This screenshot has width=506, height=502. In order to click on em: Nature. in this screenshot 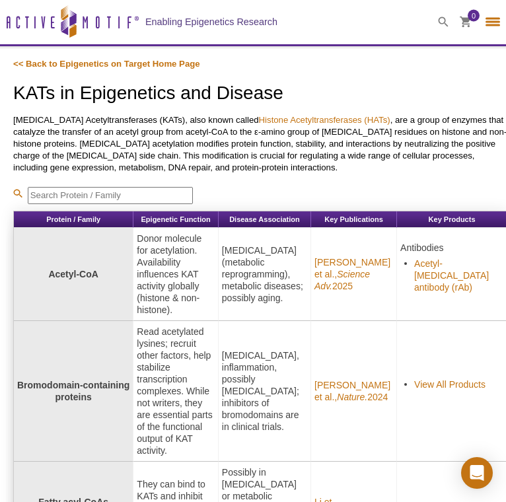, I will do `click(352, 397)`.